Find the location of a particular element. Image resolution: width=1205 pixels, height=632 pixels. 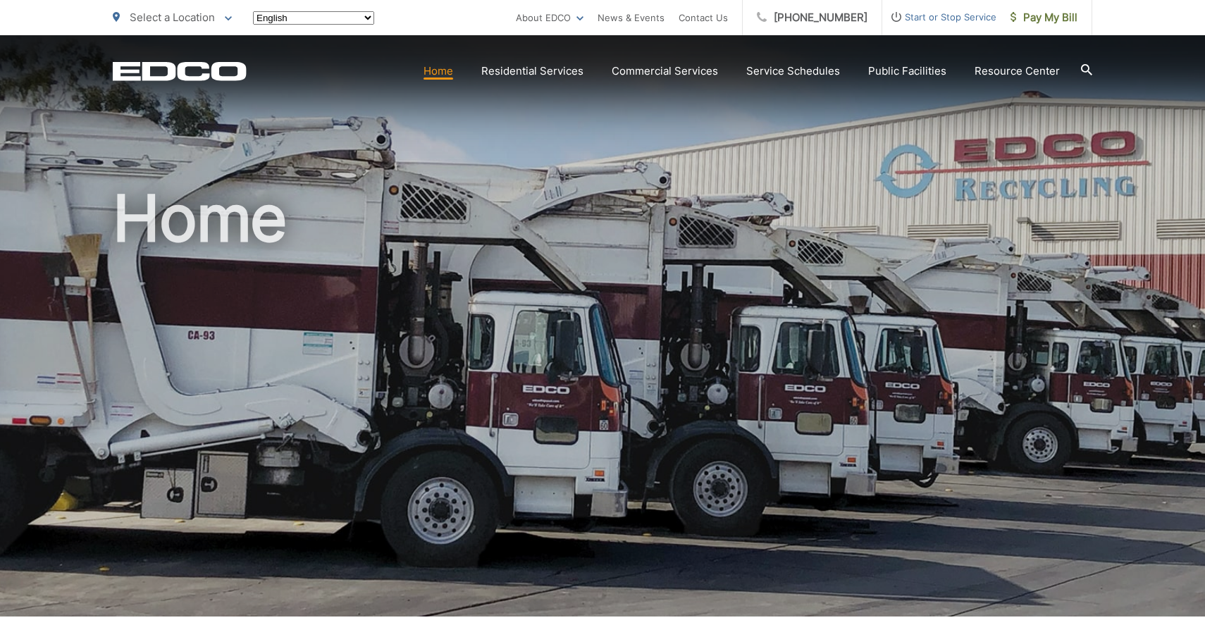

a: Service Schedules is located at coordinates (793, 71).